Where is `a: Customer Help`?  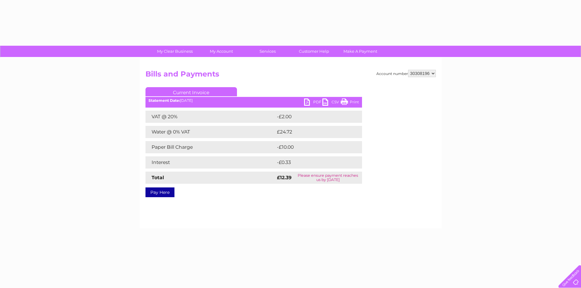 a: Customer Help is located at coordinates (314, 51).